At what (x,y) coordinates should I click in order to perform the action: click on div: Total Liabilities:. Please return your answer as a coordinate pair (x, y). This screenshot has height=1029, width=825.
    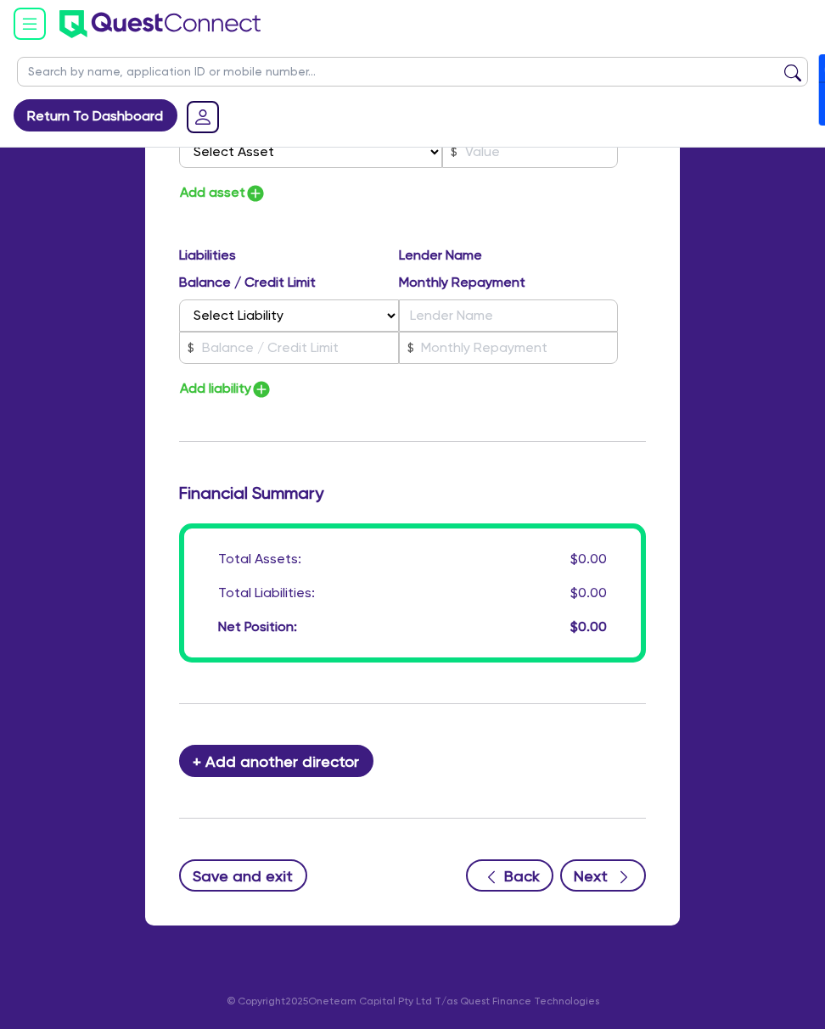
    Looking at the image, I should click on (266, 593).